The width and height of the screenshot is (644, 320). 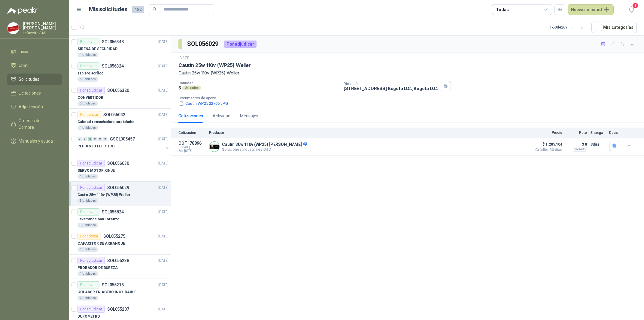 What do you see at coordinates (98, 268) in the screenshot?
I see `p: PROBADOR DE DUREZA` at bounding box center [98, 268].